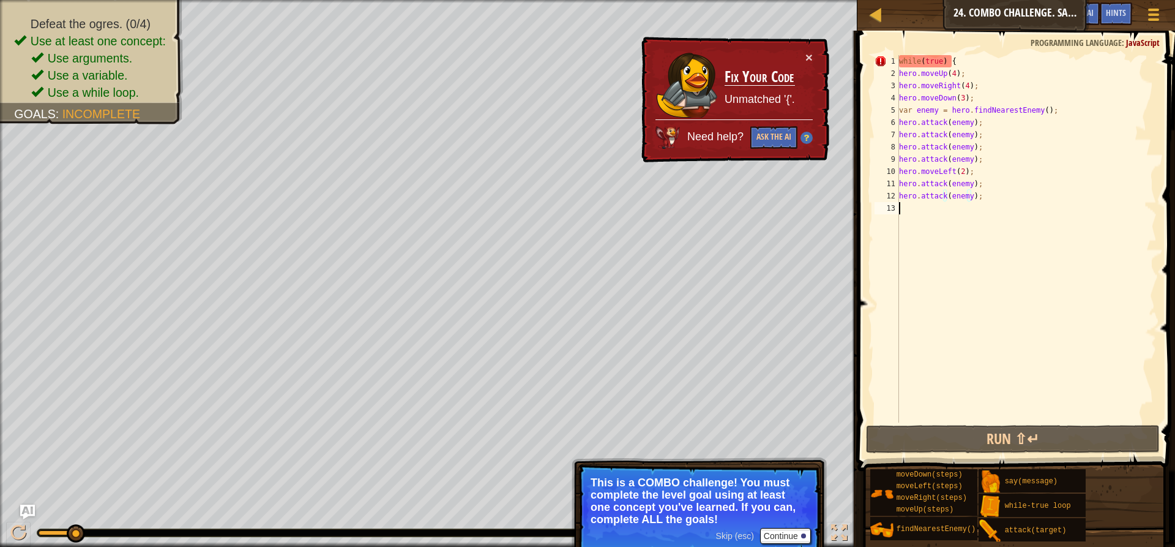 This screenshot has height=547, width=1175. Describe the element at coordinates (887, 73) in the screenshot. I see `div: 2` at that location.